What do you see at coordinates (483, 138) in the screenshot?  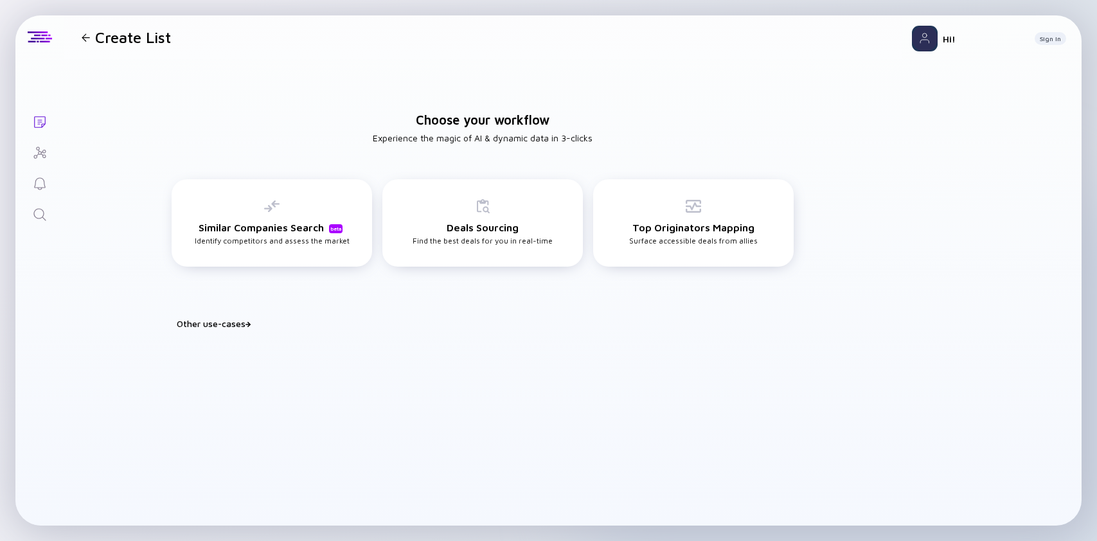 I see `h2: Experience the magic of AI & dynamic data in 3-clicks` at bounding box center [483, 138].